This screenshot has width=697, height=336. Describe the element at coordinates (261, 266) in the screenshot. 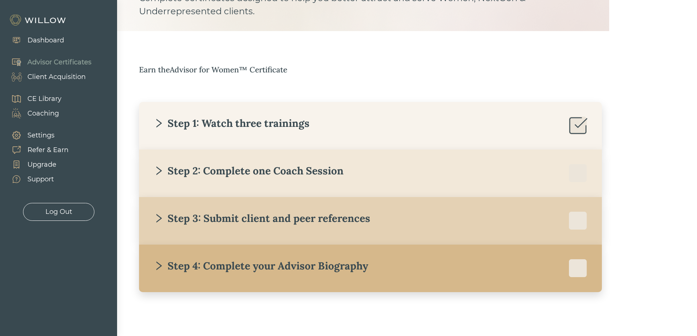

I see `div: Step 4: Complete your Advisor Biography` at that location.